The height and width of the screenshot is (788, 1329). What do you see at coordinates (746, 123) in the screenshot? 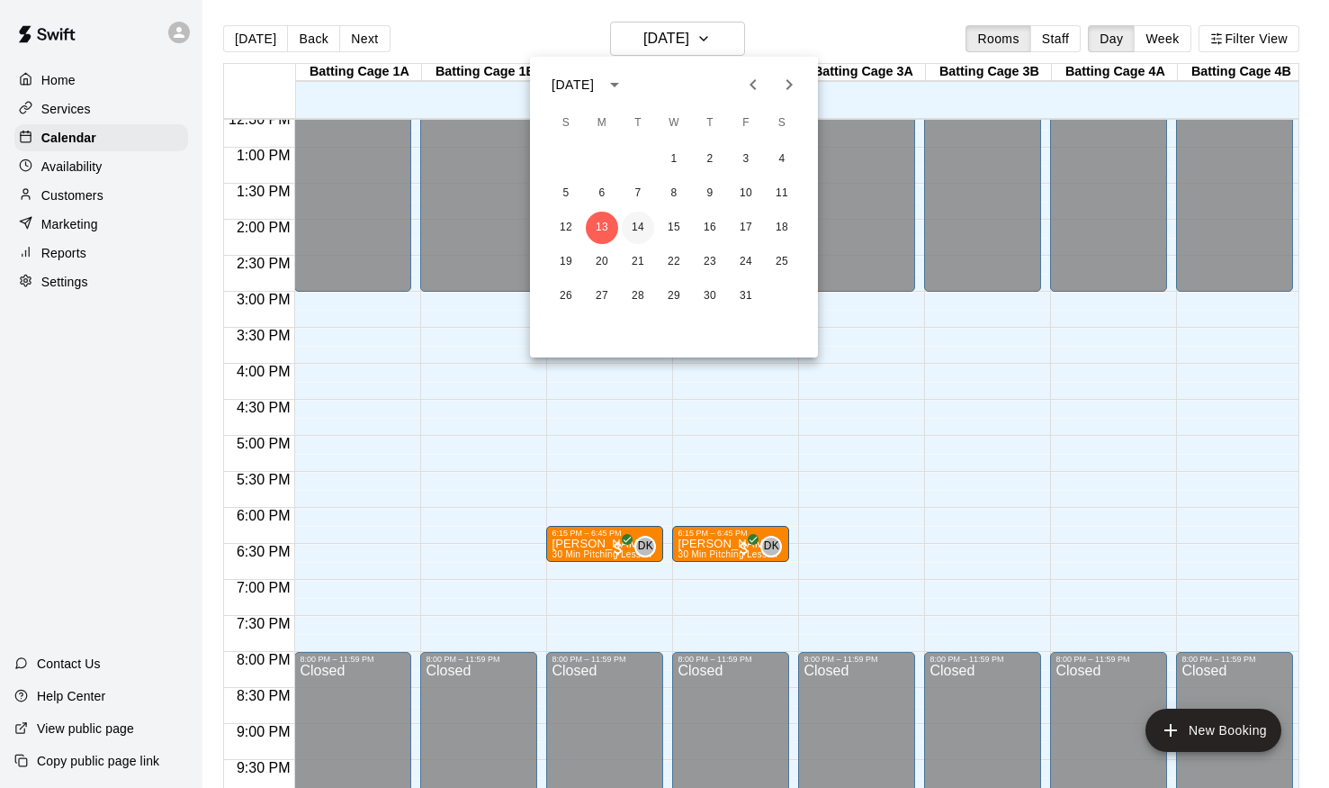
I see `span: Friday` at bounding box center [746, 123].